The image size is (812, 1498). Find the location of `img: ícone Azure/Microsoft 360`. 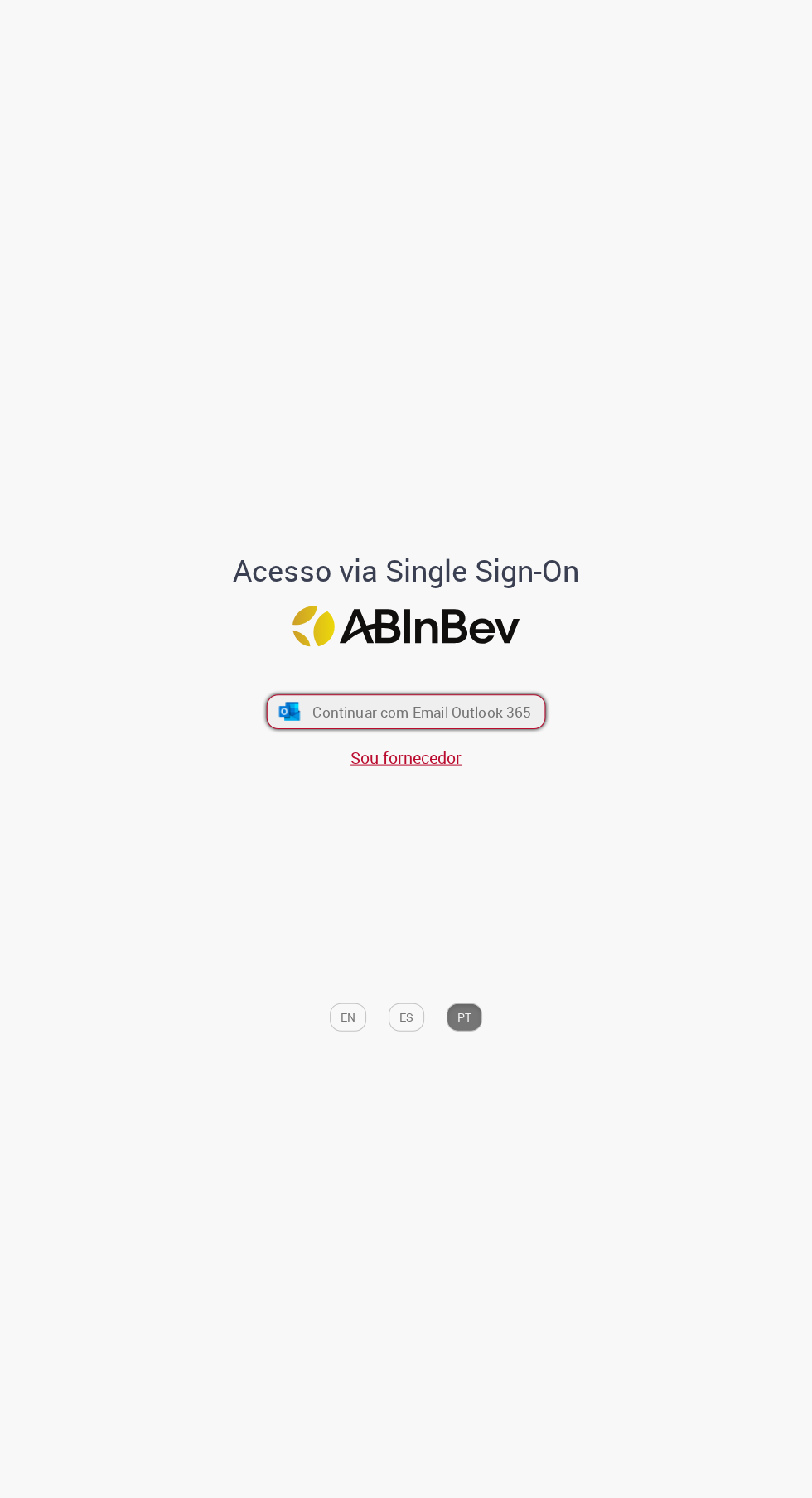

img: ícone Azure/Microsoft 360 is located at coordinates (289, 711).